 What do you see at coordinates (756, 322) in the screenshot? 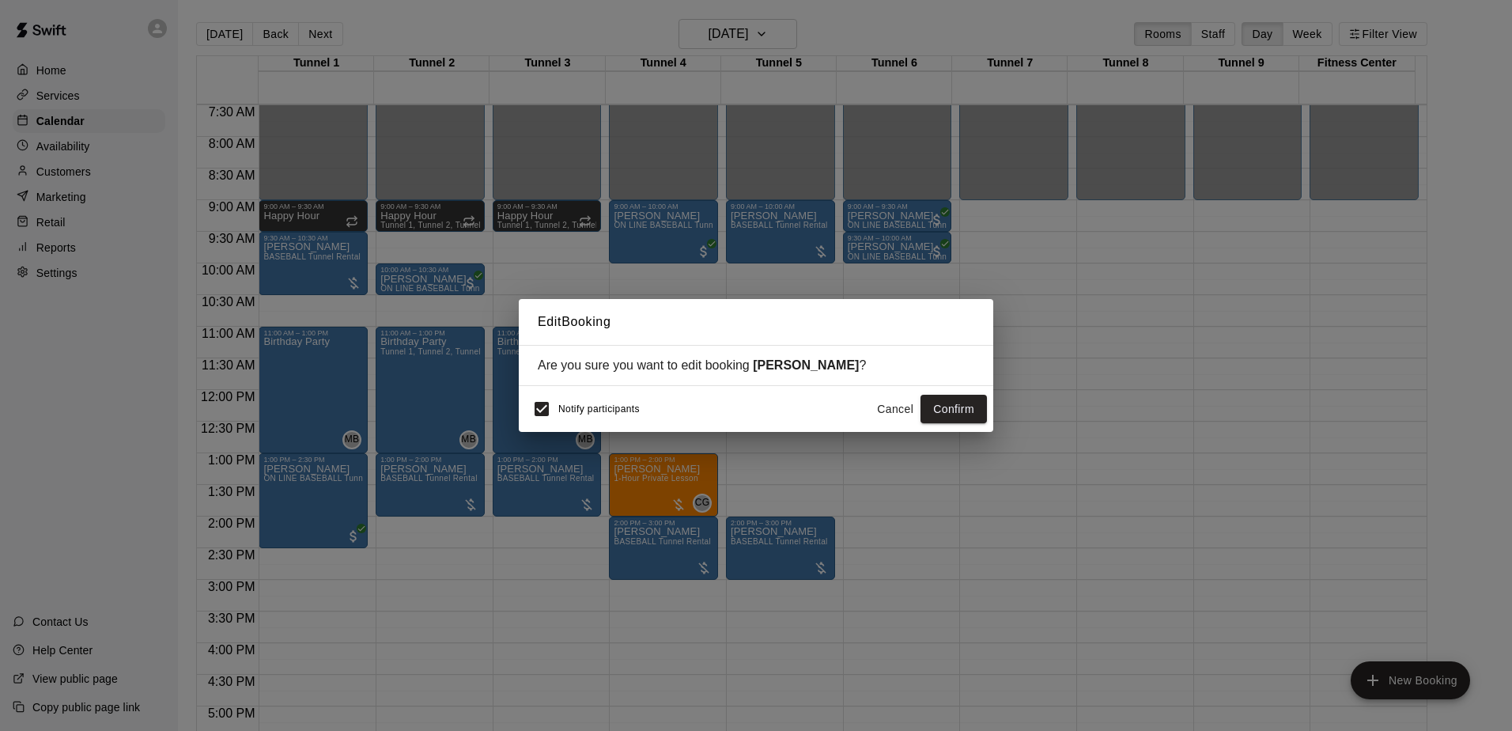
I see `h2: Edit Booking` at bounding box center [756, 322].